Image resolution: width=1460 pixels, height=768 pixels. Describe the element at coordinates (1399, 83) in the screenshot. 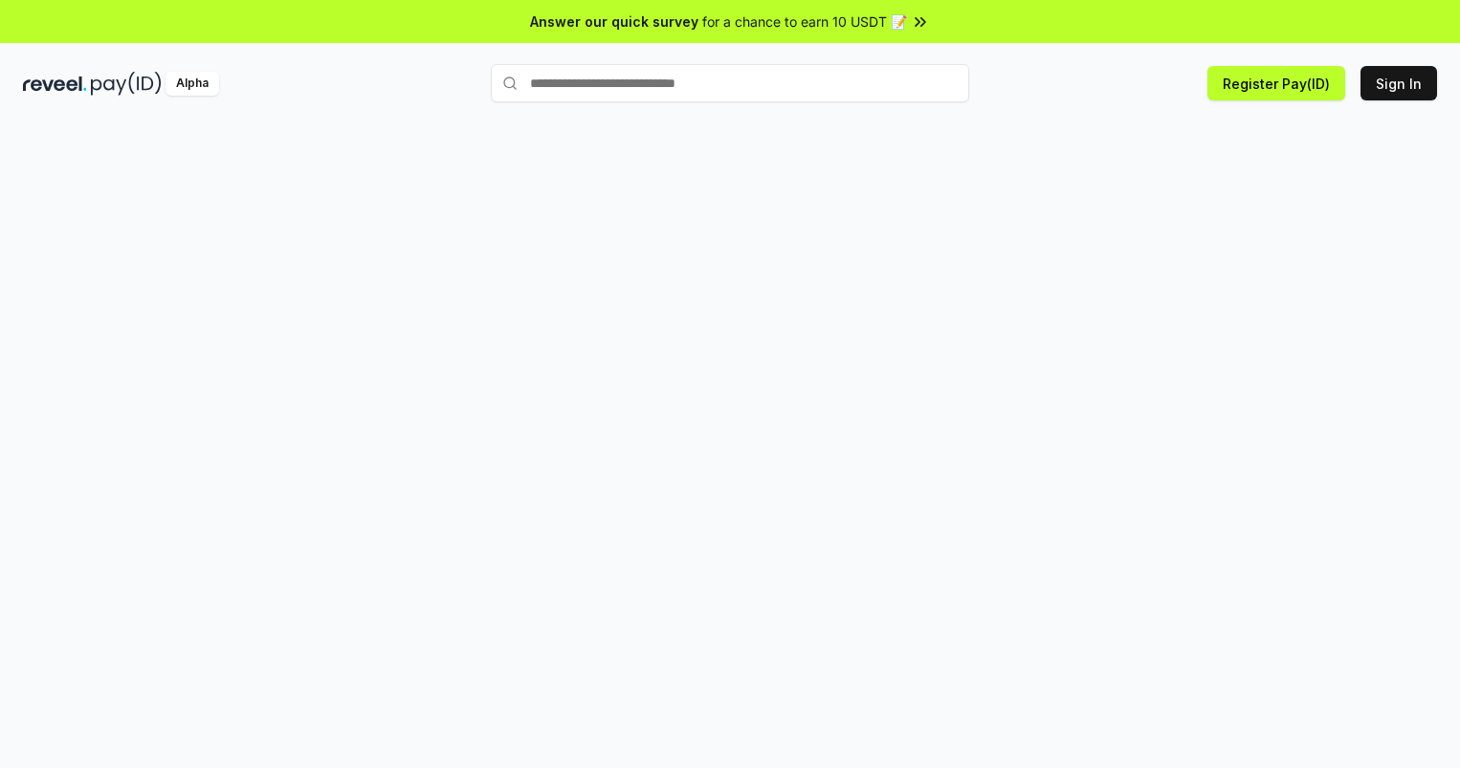

I see `button: Sign In` at that location.